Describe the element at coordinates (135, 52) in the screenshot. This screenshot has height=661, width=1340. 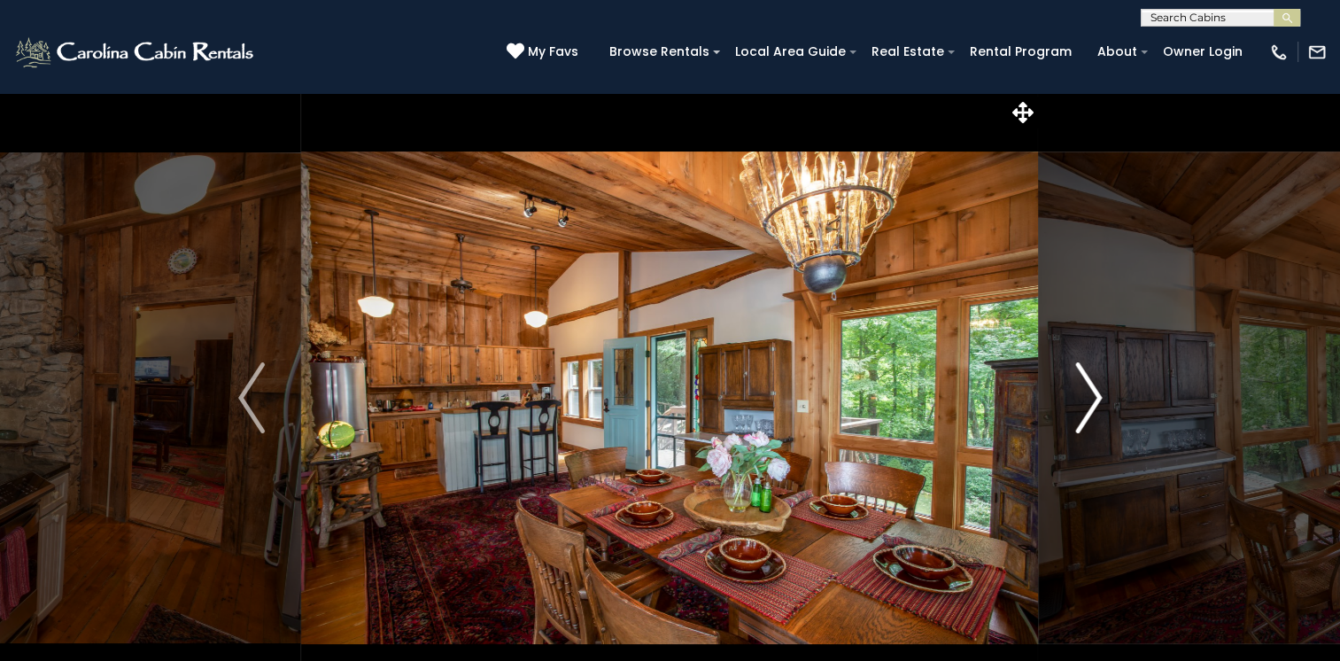
I see `img: White-1-2.png` at that location.